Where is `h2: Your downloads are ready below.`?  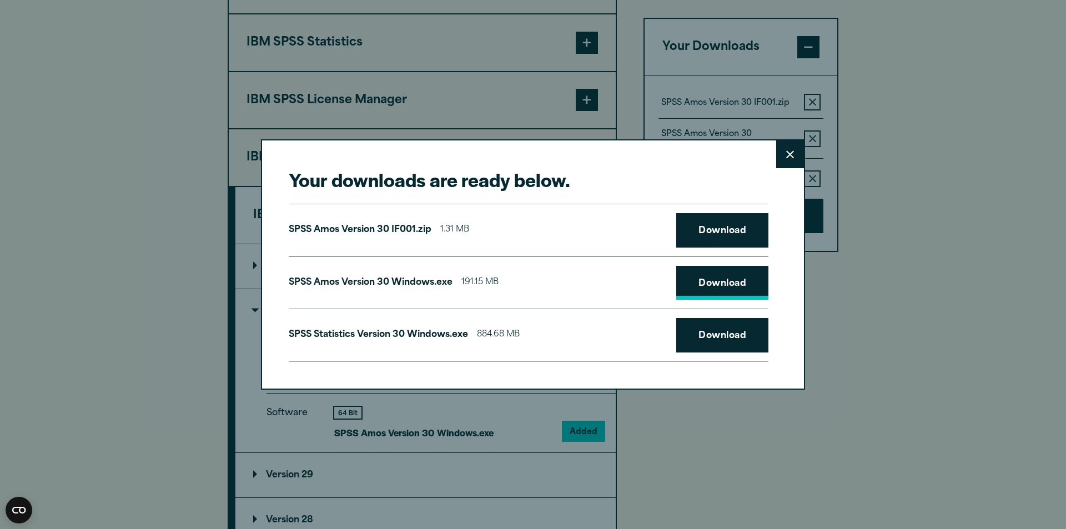
h2: Your downloads are ready below. is located at coordinates (529, 179).